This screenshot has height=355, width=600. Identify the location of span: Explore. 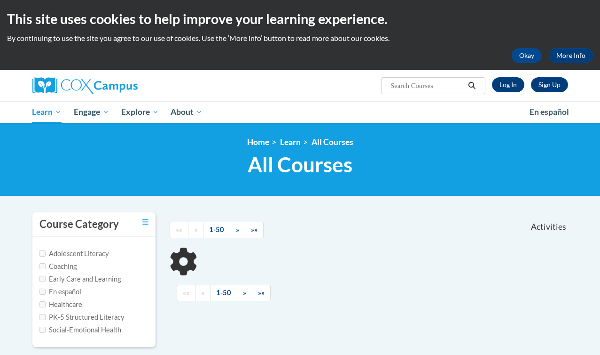
(140, 112).